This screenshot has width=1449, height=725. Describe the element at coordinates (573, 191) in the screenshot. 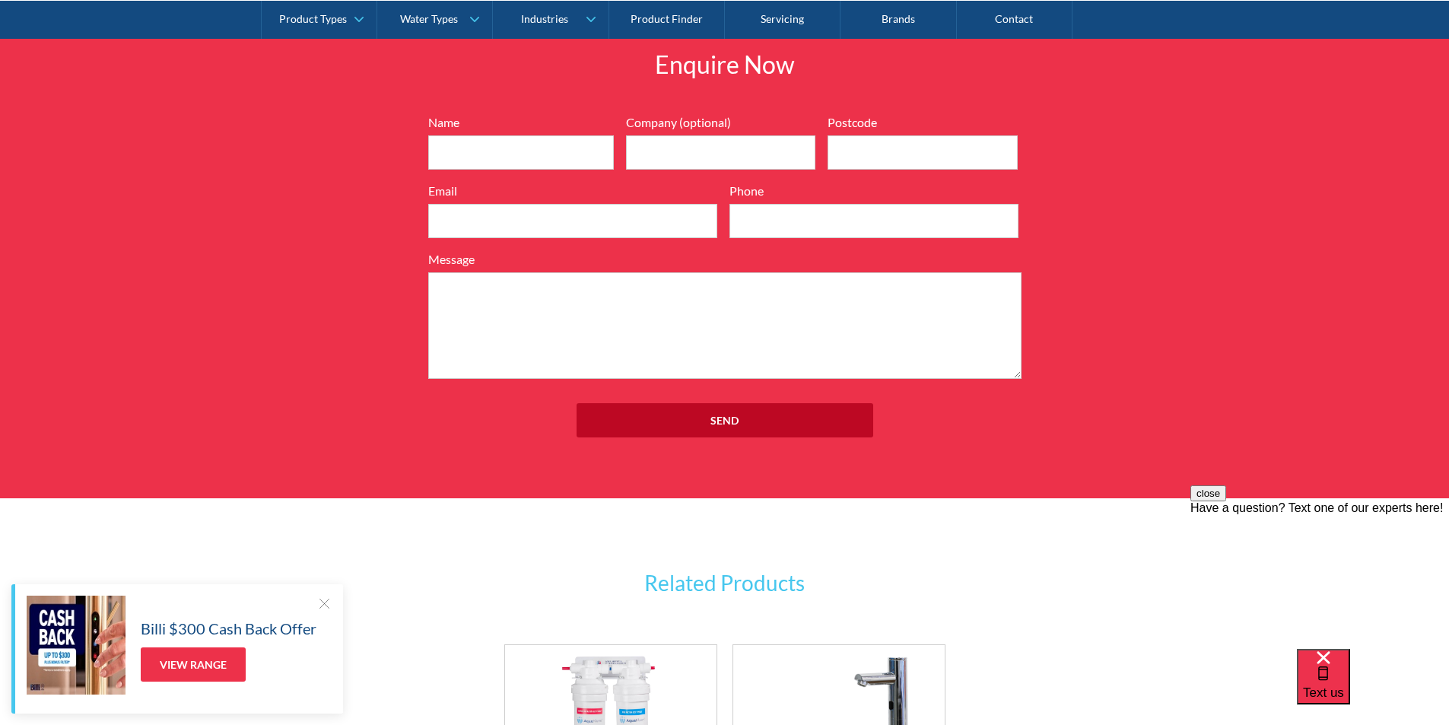

I see `label: Email` at that location.